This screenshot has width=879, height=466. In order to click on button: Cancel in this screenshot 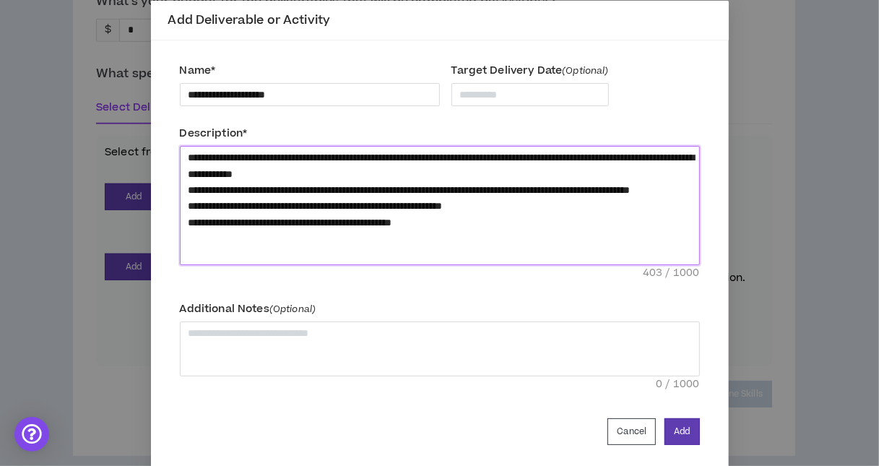, I will do `click(631, 431)`.